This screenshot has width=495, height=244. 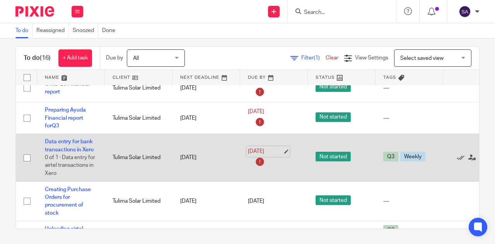 What do you see at coordinates (332, 58) in the screenshot?
I see `a: Clear` at bounding box center [332, 58].